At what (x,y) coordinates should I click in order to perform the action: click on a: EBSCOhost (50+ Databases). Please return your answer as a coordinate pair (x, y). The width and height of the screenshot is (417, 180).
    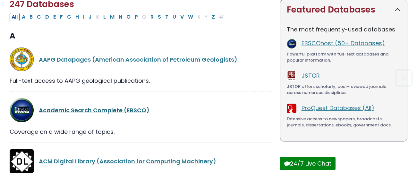
    Looking at the image, I should click on (343, 43).